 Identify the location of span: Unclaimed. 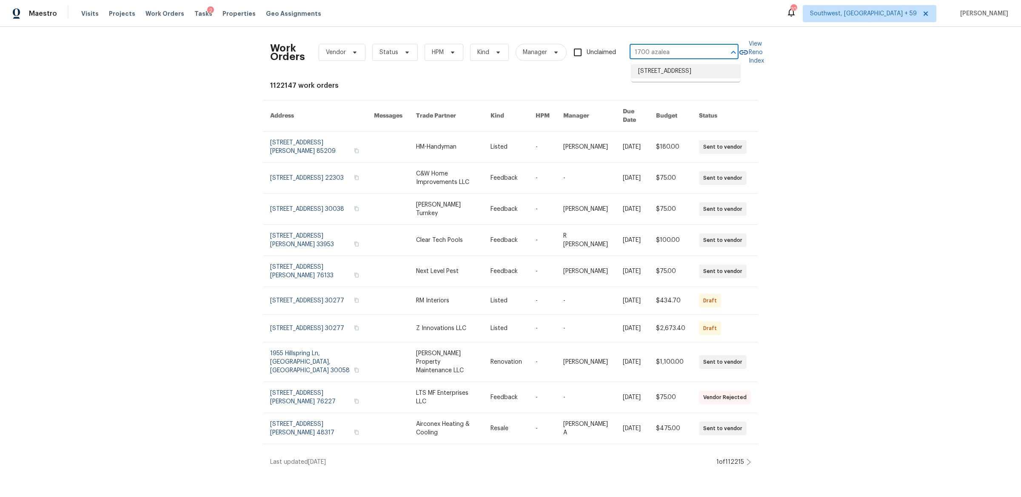
(601, 52).